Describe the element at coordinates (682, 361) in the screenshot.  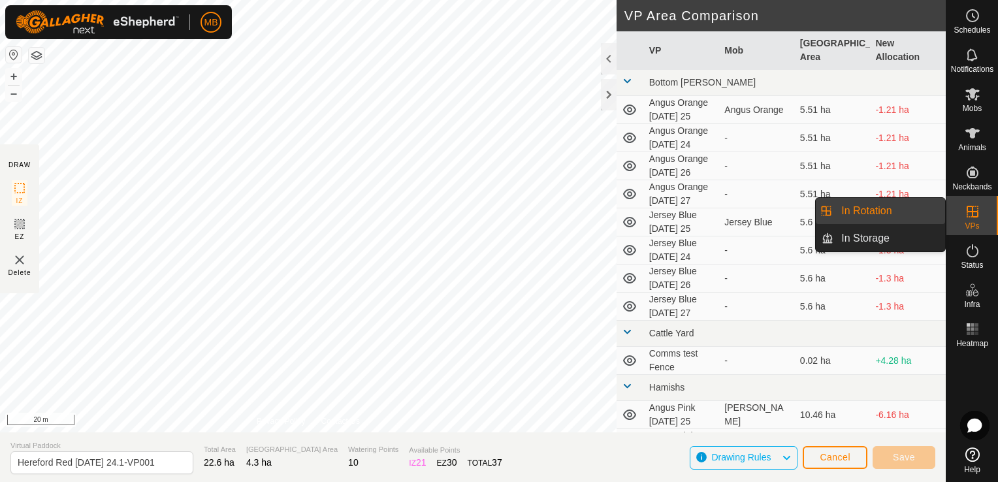
I see `td: Comms test Fence` at that location.